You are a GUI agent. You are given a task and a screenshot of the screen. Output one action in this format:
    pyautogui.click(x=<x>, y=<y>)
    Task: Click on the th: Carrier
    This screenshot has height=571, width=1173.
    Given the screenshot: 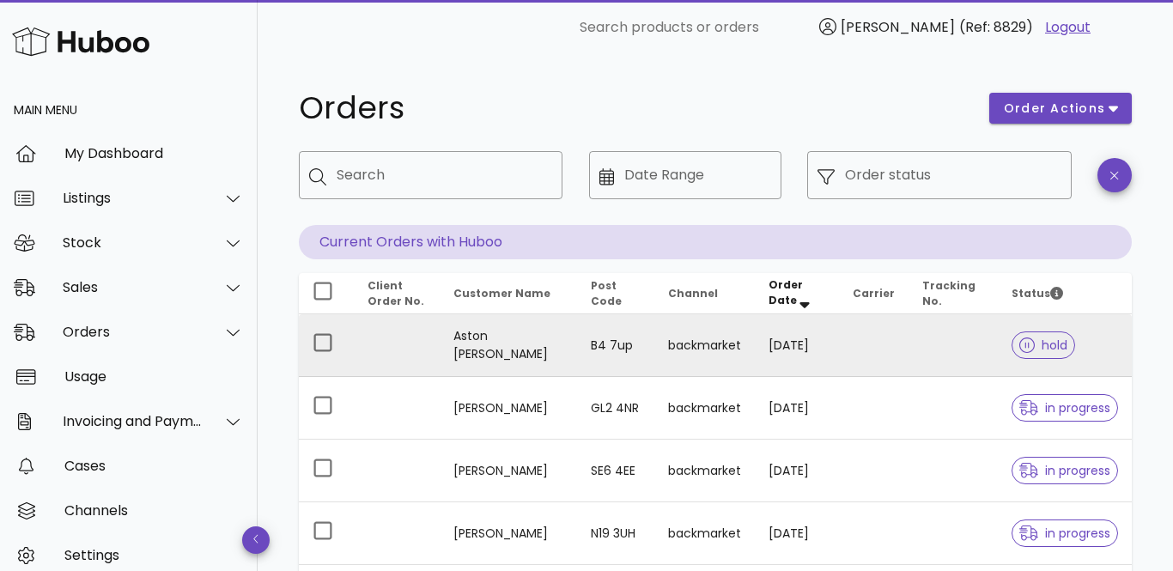 What is the action you would take?
    pyautogui.click(x=873, y=294)
    